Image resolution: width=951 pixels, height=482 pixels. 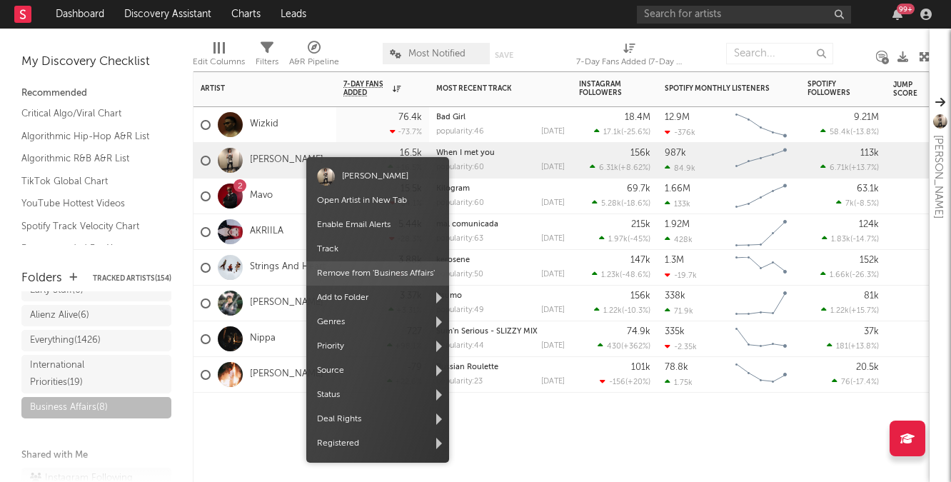 What do you see at coordinates (611, 203) in the screenshot?
I see `span: 5.28k` at bounding box center [611, 203].